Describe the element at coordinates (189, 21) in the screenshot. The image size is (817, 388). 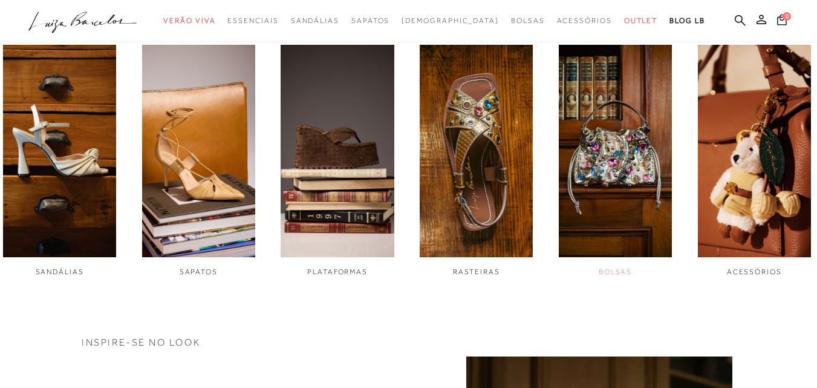
I see `span: Verão Viva` at that location.